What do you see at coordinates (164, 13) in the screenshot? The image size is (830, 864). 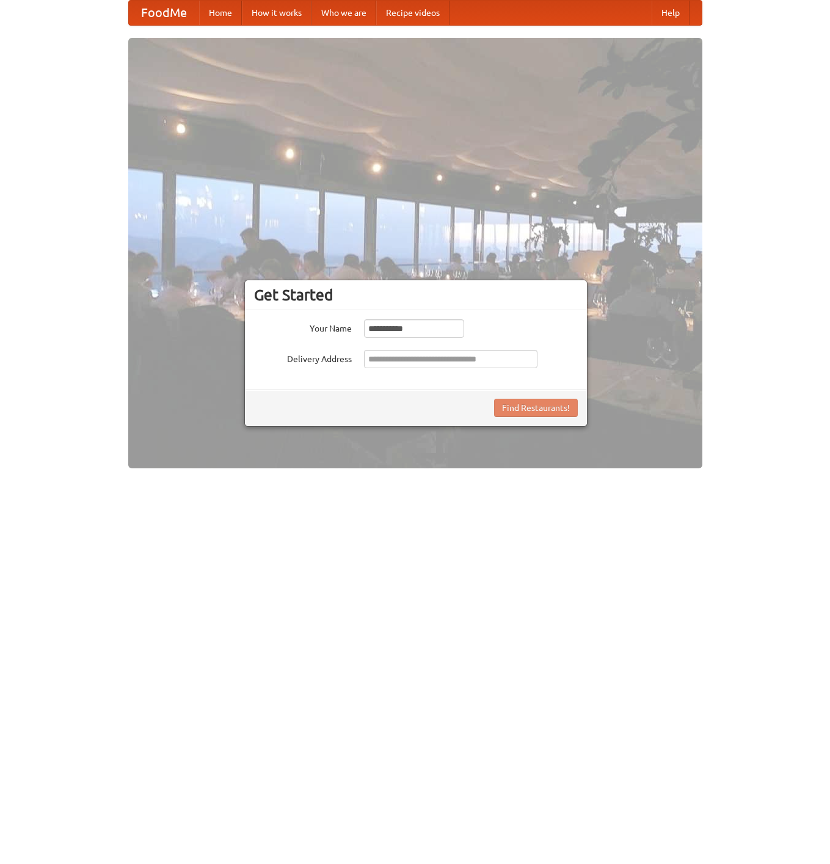 I see `a: FoodMe` at bounding box center [164, 13].